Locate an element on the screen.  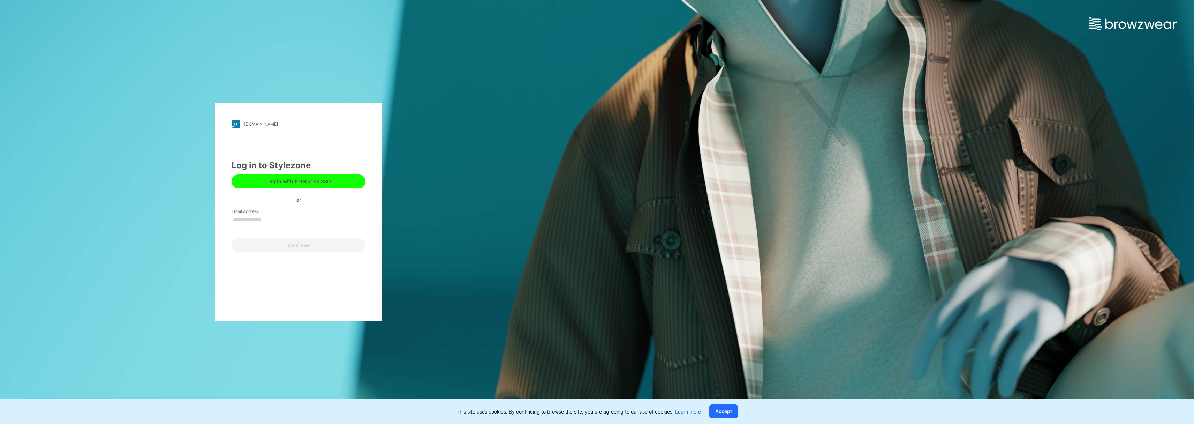
button: Accept is located at coordinates (724, 411).